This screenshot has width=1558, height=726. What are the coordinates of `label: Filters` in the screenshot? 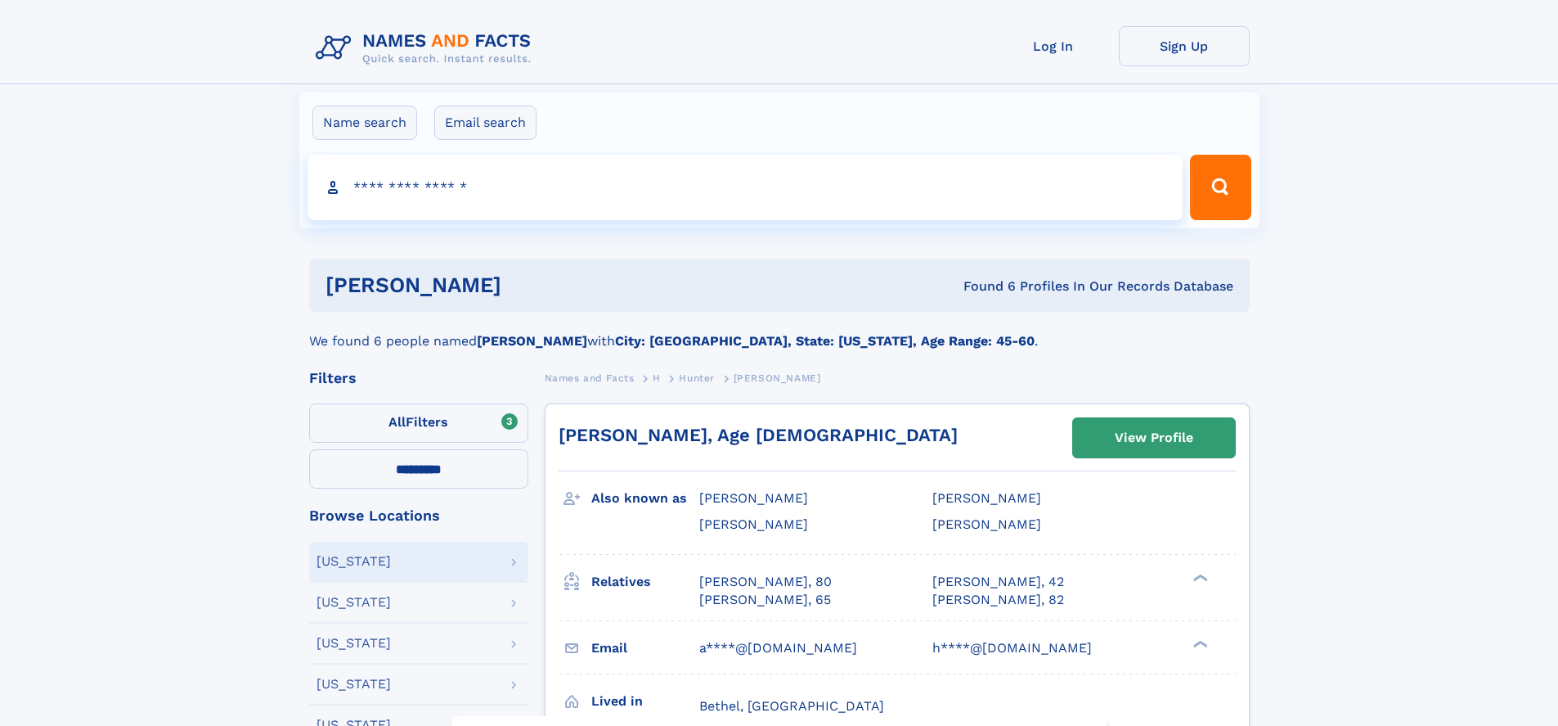 It's located at (419, 423).